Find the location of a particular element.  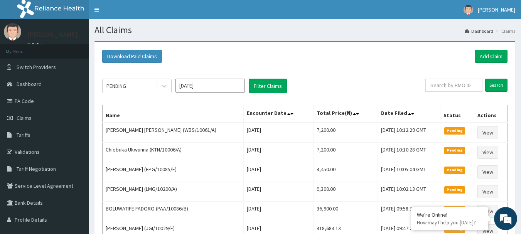

button: Download Paid Claims is located at coordinates (132, 56).